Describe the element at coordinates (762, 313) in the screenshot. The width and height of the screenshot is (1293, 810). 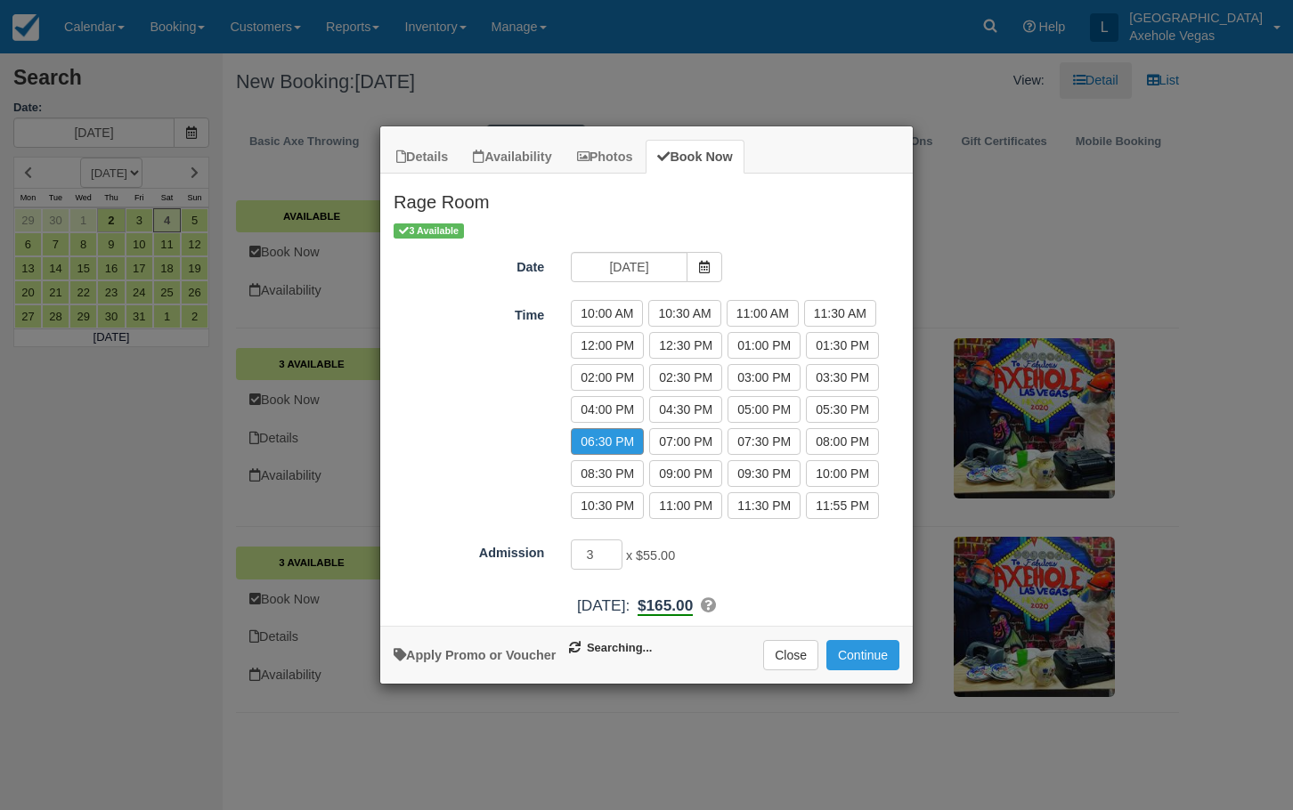
I see `label: 11:00 AM` at that location.